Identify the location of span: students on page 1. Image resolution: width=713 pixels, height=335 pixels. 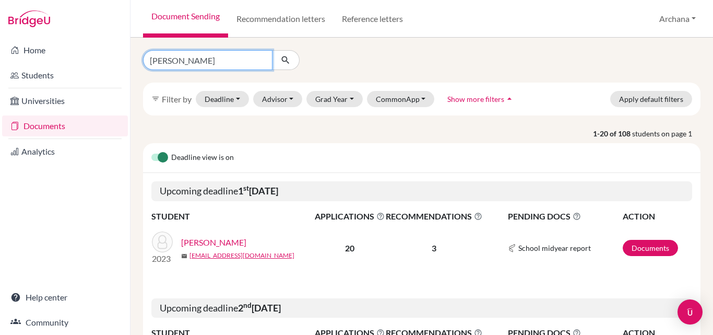
(666, 133).